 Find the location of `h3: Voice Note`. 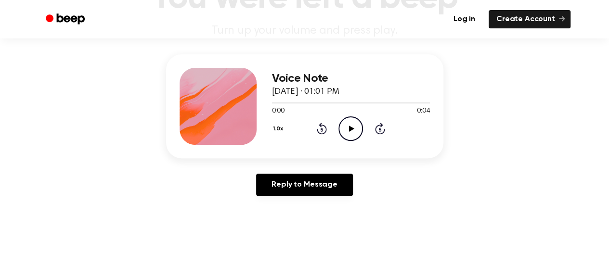

h3: Voice Note is located at coordinates (351, 79).